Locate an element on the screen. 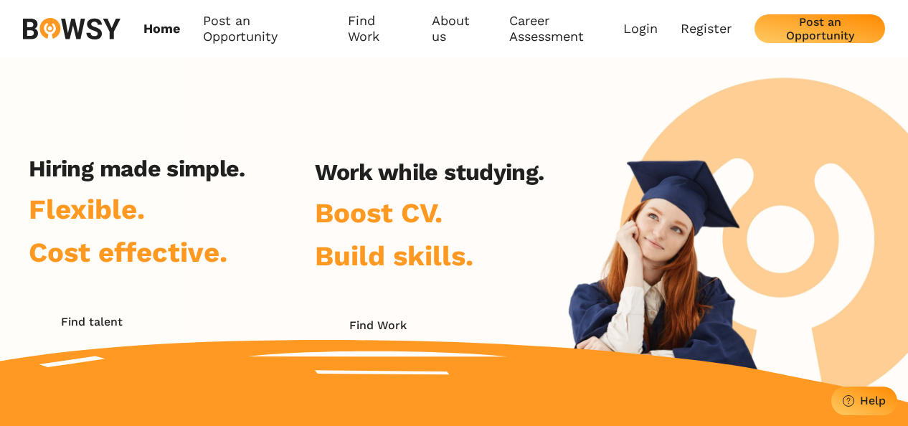 The height and width of the screenshot is (426, 908). h2: Work while studying. is located at coordinates (429, 172).